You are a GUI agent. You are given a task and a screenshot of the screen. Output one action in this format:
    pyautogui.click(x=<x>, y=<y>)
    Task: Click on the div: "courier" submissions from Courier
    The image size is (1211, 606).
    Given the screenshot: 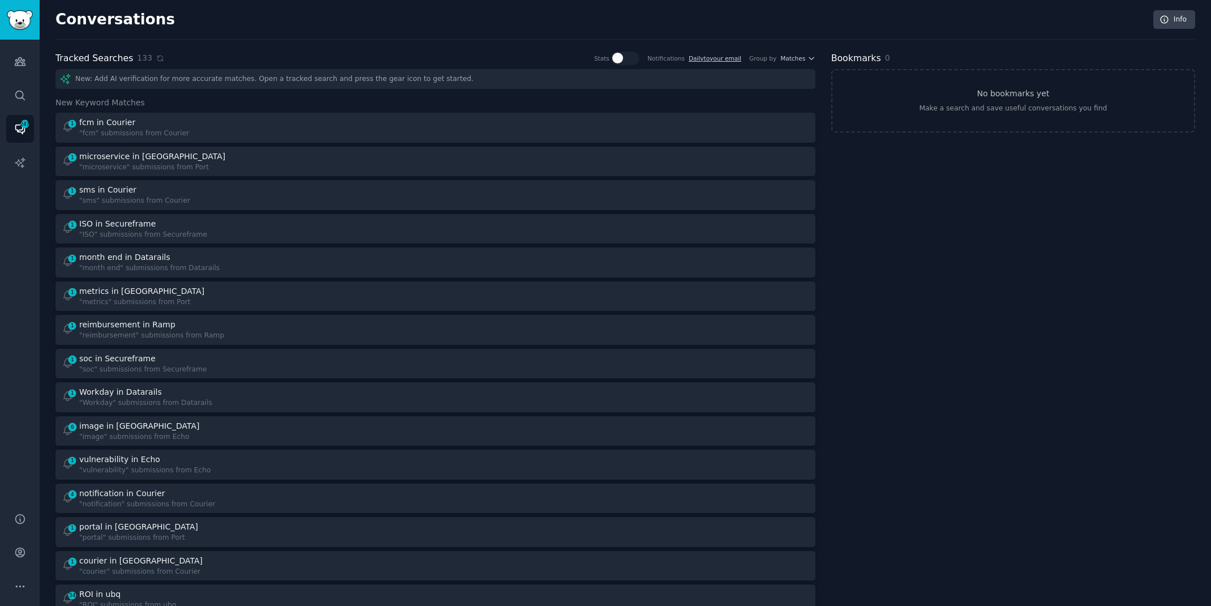 What is the action you would take?
    pyautogui.click(x=141, y=572)
    